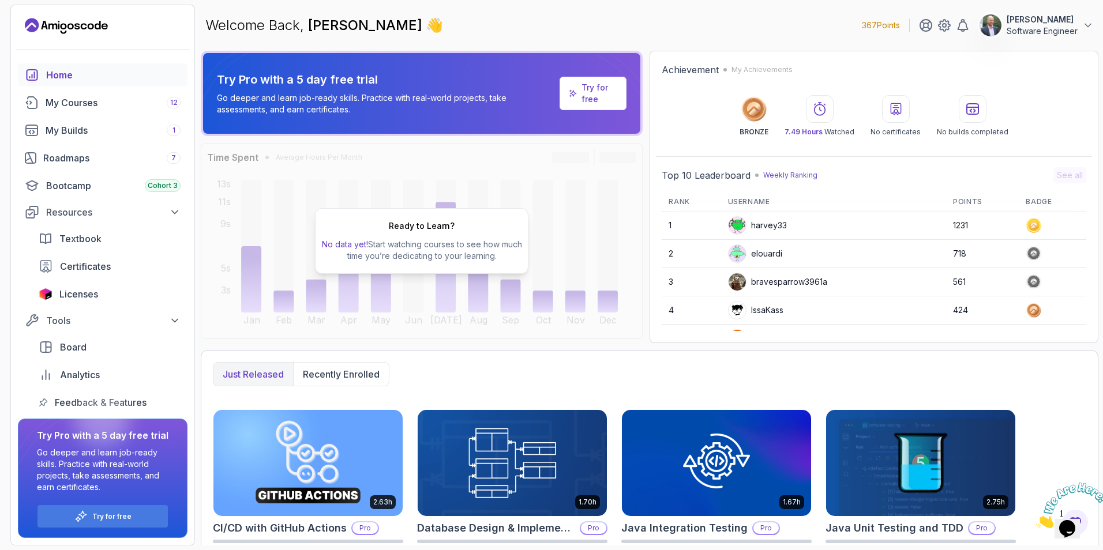 The height and width of the screenshot is (550, 1103). Describe the element at coordinates (587, 502) in the screenshot. I see `p: 1.70h` at that location.